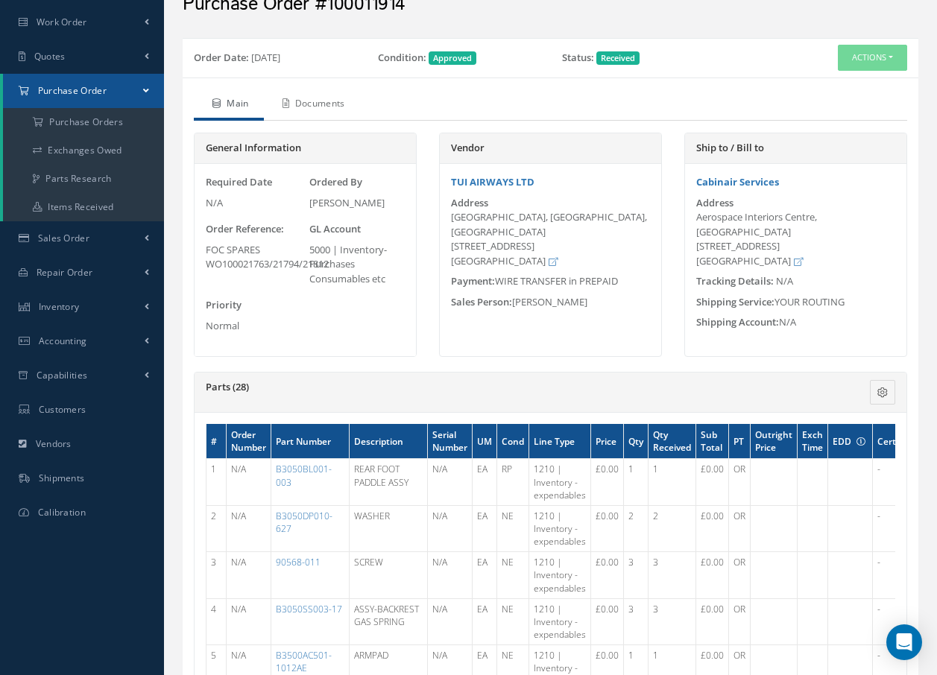  I want to click on span: Capabilities, so click(62, 375).